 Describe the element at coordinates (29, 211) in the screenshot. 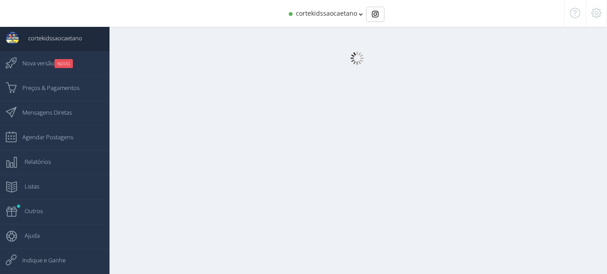

I see `span: Outros` at that location.